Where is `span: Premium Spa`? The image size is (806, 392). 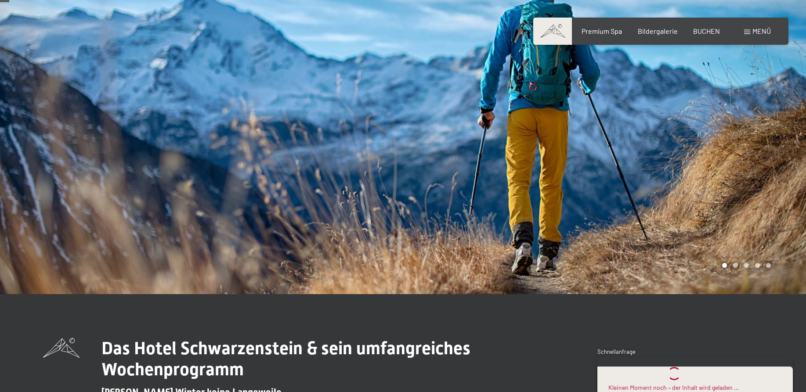 span: Premium Spa is located at coordinates (602, 31).